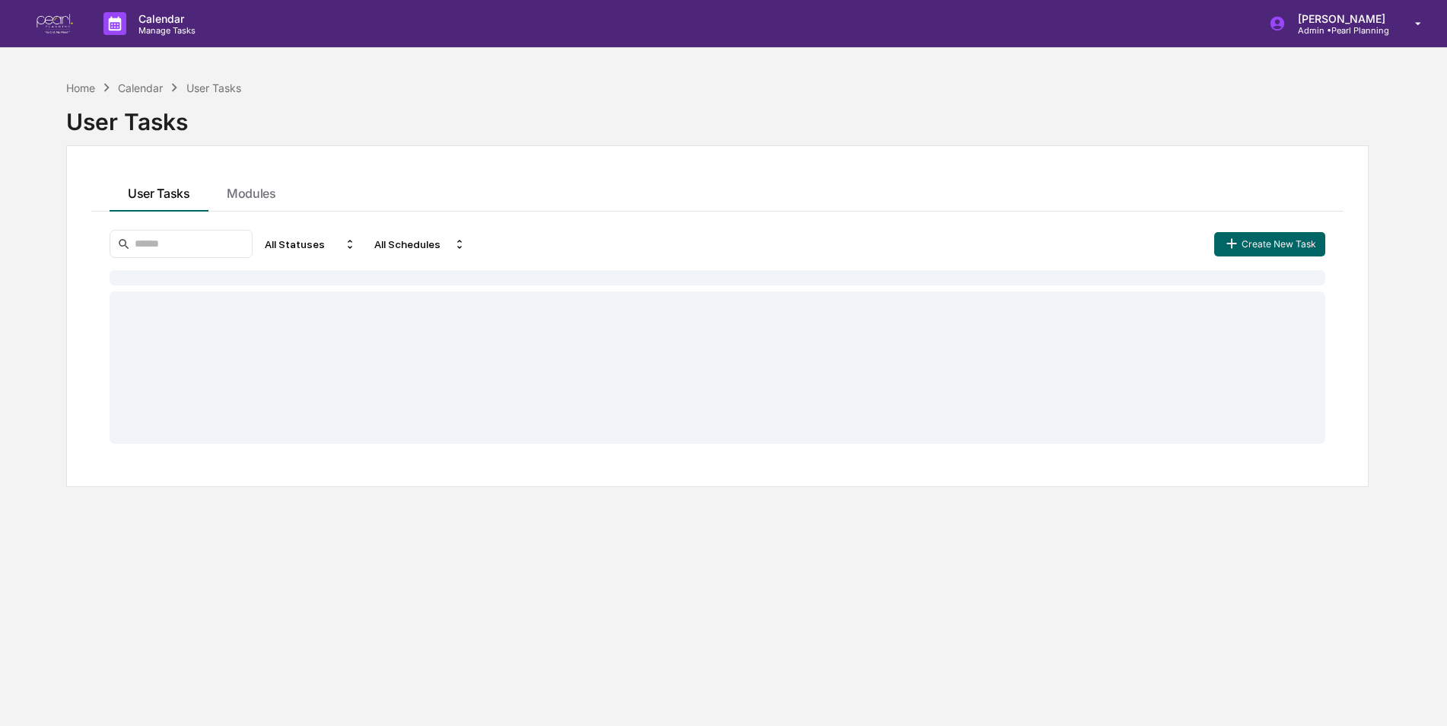  I want to click on div: All Schedules, so click(420, 244).